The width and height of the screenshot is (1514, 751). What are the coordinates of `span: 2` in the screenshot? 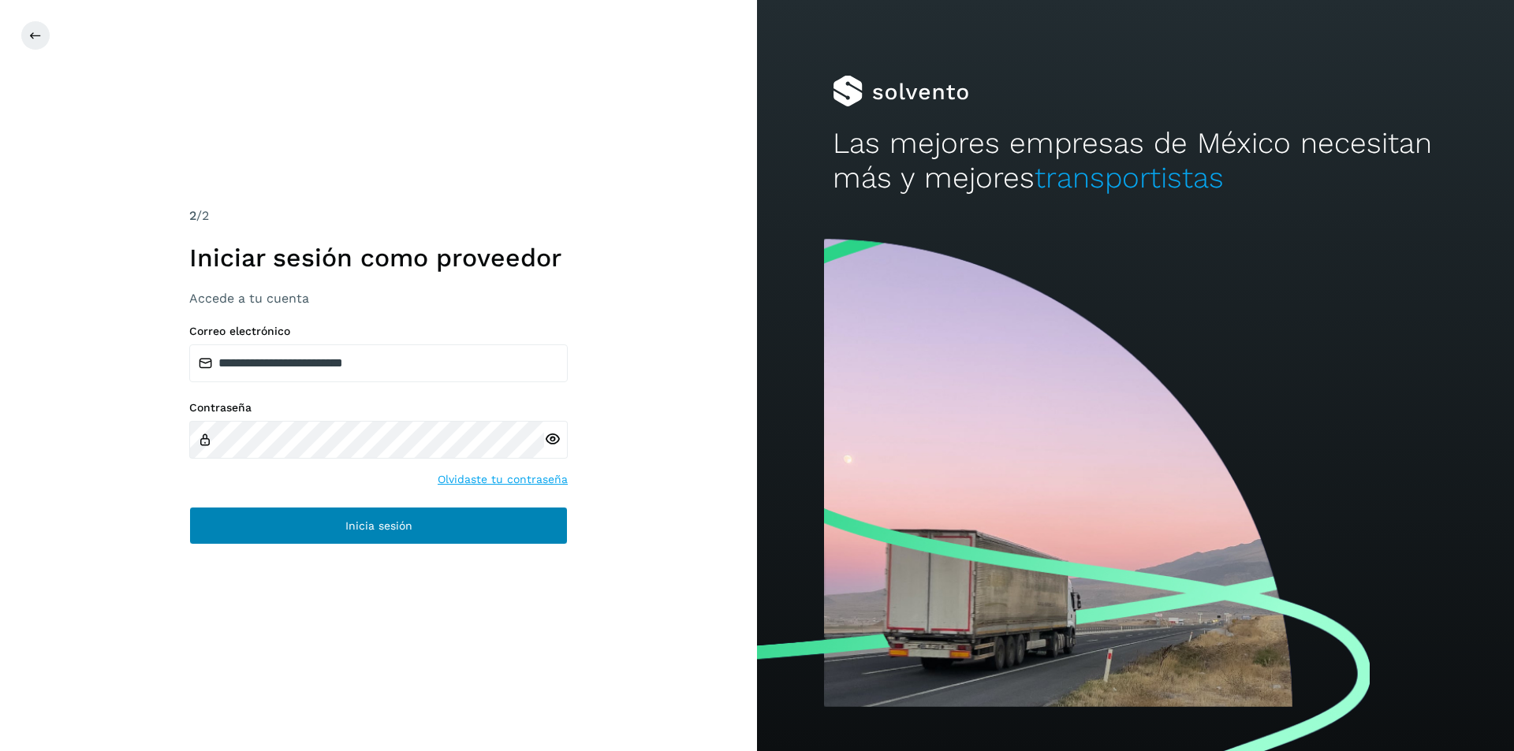 It's located at (192, 215).